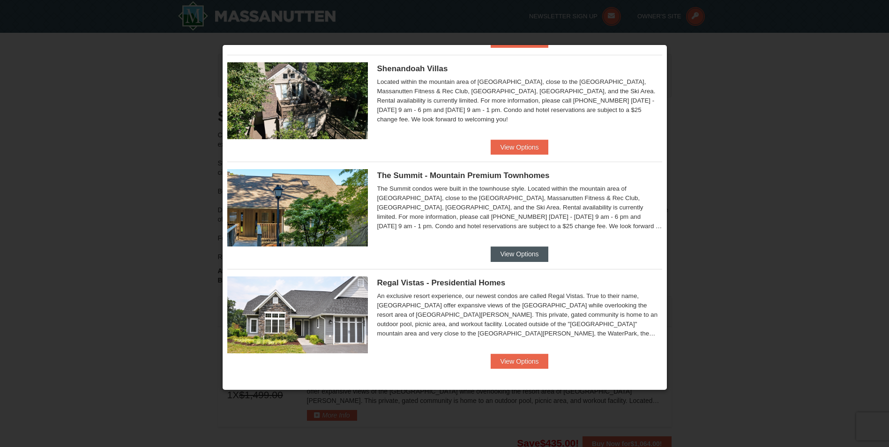  What do you see at coordinates (412, 68) in the screenshot?
I see `span: Shenandoah Villas` at bounding box center [412, 68].